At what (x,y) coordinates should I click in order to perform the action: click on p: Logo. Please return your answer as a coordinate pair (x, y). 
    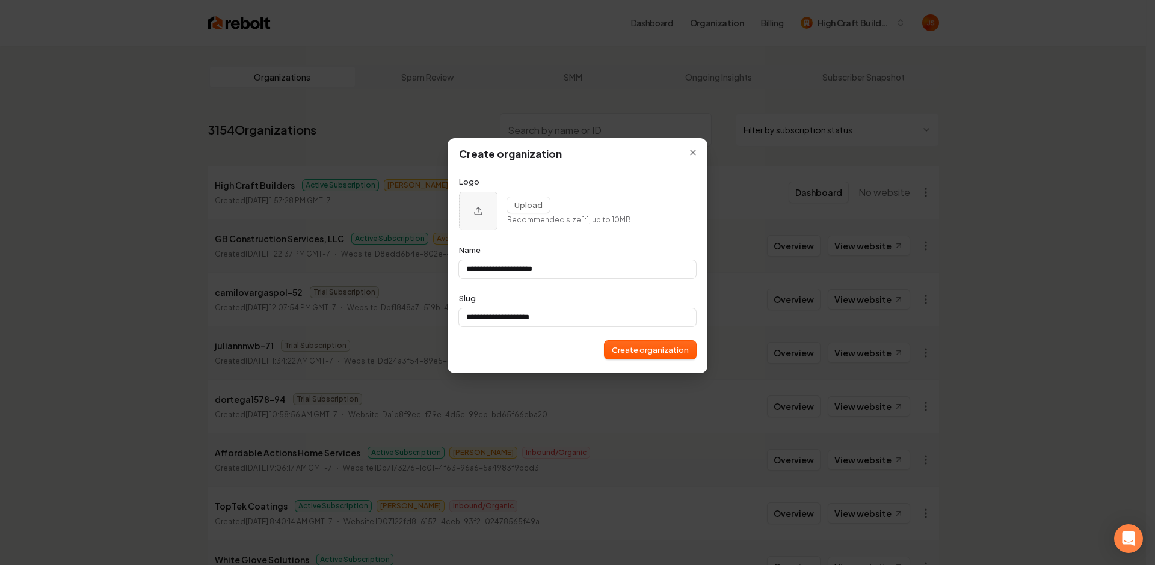
    Looking at the image, I should click on (577, 182).